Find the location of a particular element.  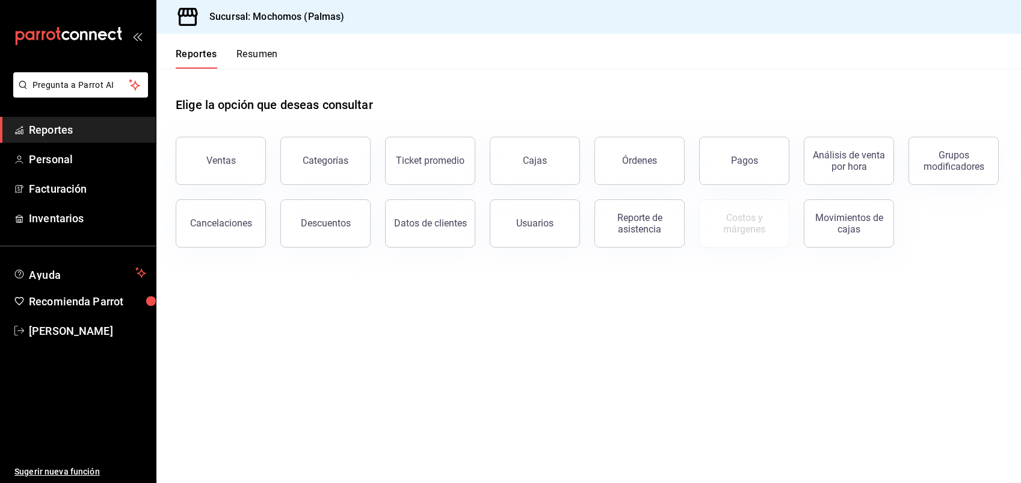

button: Pagos is located at coordinates (744, 161).